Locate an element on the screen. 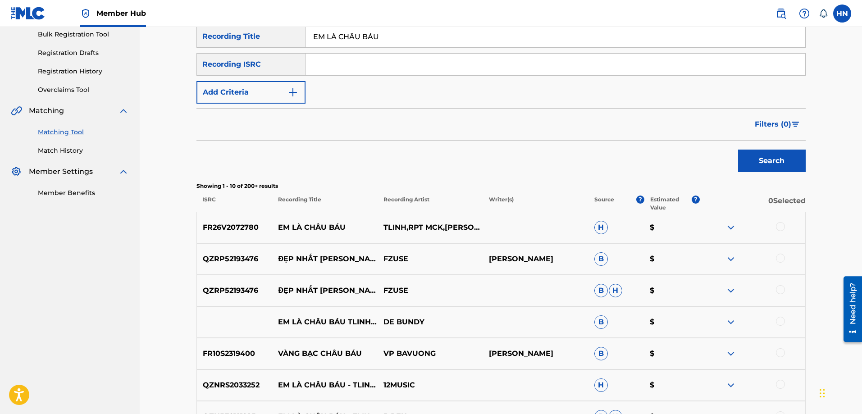 Image resolution: width=862 pixels, height=414 pixels. p: 12MUSIC is located at coordinates (430, 385).